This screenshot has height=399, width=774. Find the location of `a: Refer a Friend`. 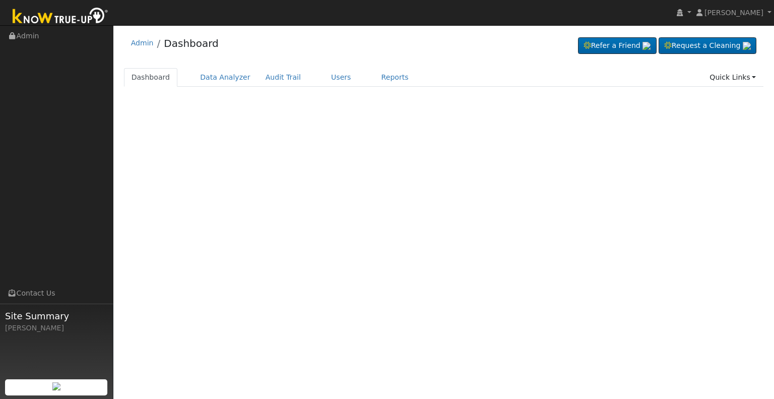

a: Refer a Friend is located at coordinates (617, 46).